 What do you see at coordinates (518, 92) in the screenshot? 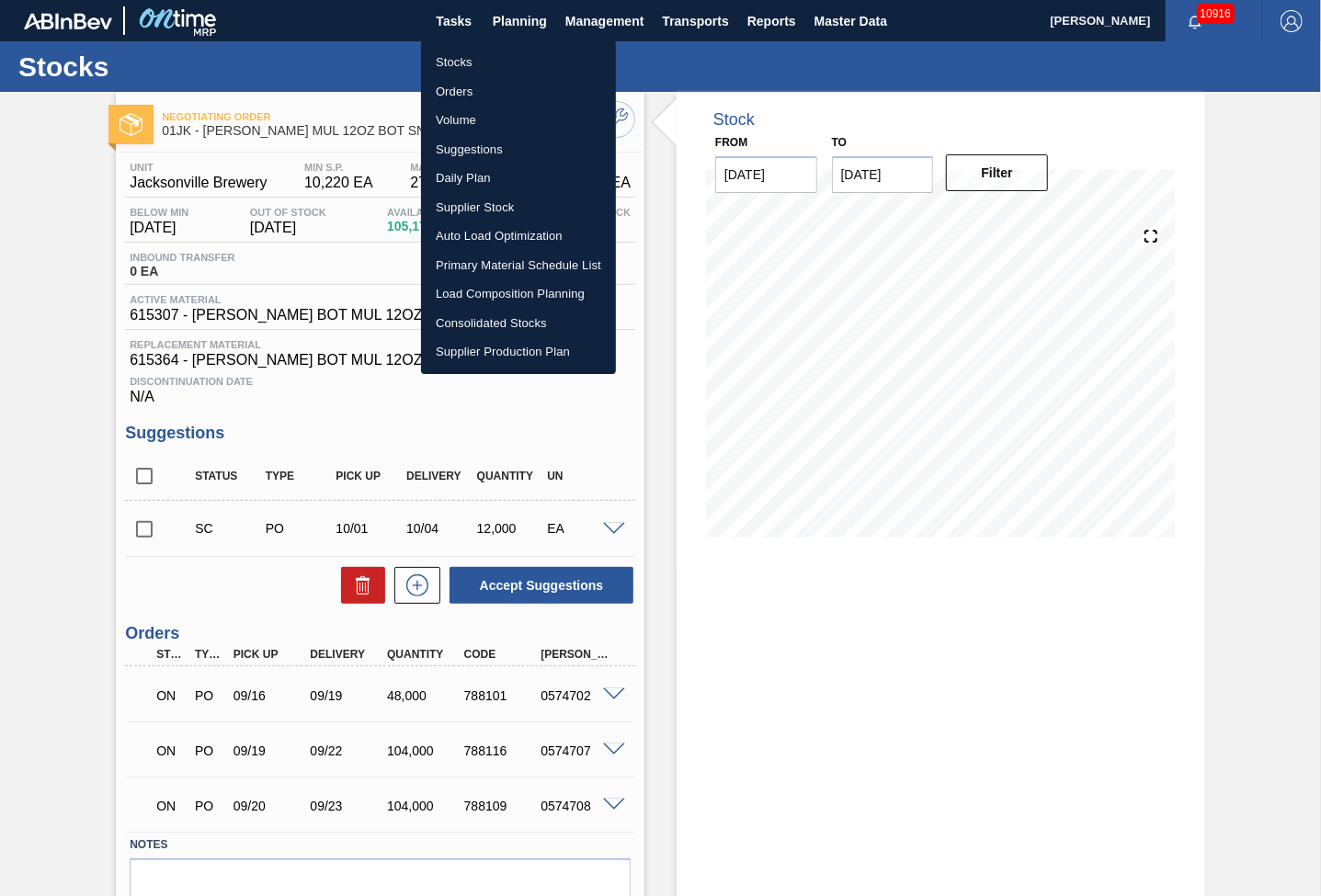
I see `li: Orders` at bounding box center [518, 92].